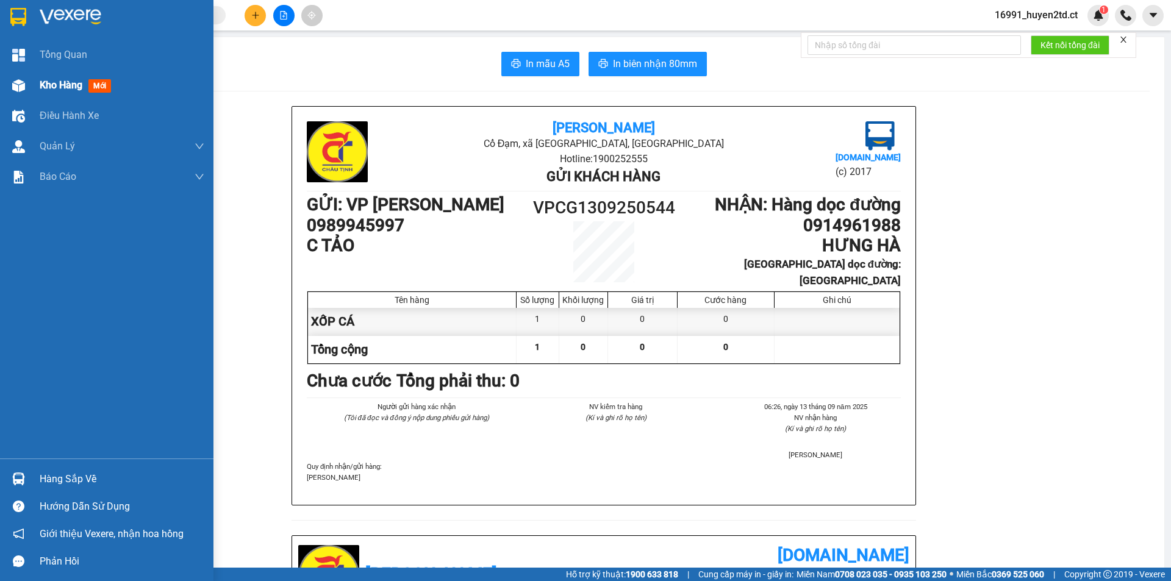 This screenshot has height=581, width=1171. I want to click on img: icon-new-feature, so click(1099, 15).